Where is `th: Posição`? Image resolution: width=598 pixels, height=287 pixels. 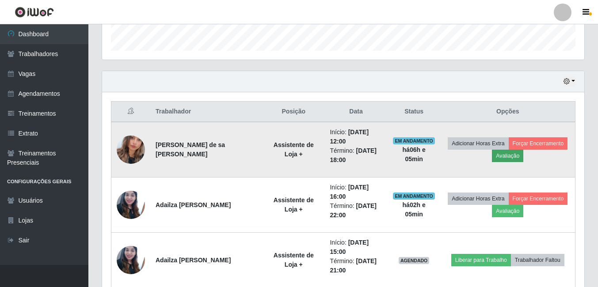
th: Posição is located at coordinates (293, 112).